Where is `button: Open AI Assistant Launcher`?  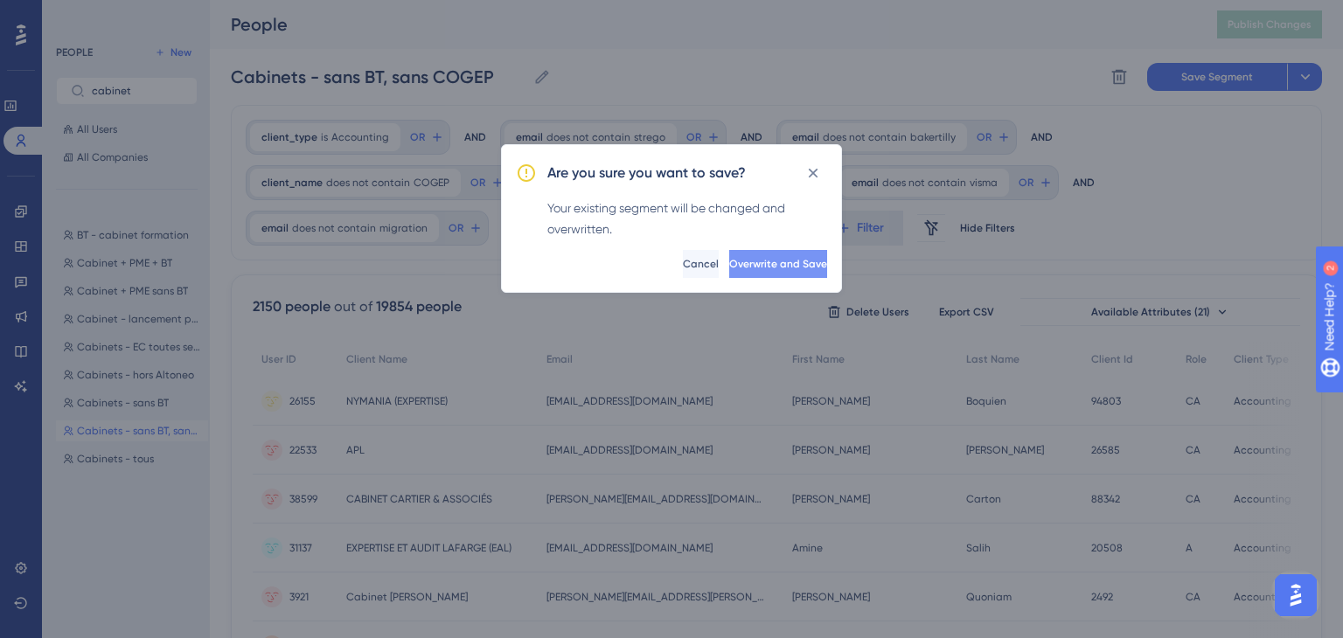 button: Open AI Assistant Launcher is located at coordinates (26, 26).